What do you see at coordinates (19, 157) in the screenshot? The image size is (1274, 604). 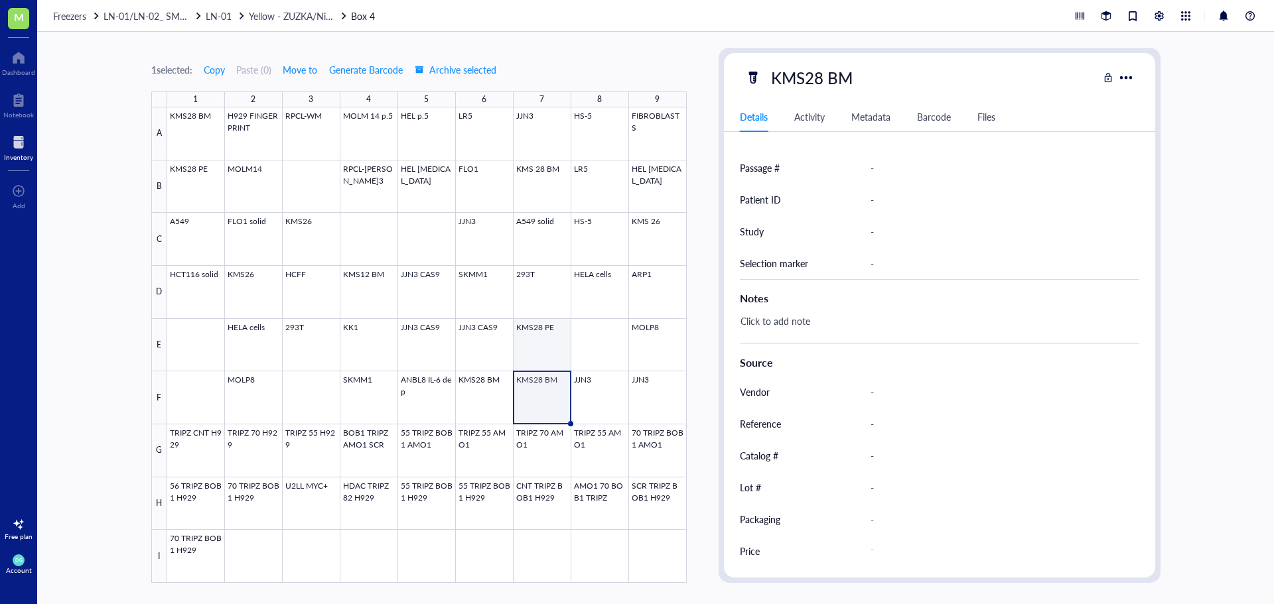 I see `div: Inventory` at bounding box center [19, 157].